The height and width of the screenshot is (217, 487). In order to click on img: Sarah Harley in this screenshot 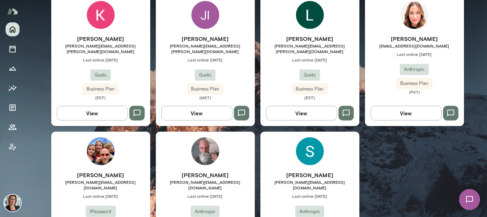, I will do `click(310, 151)`.